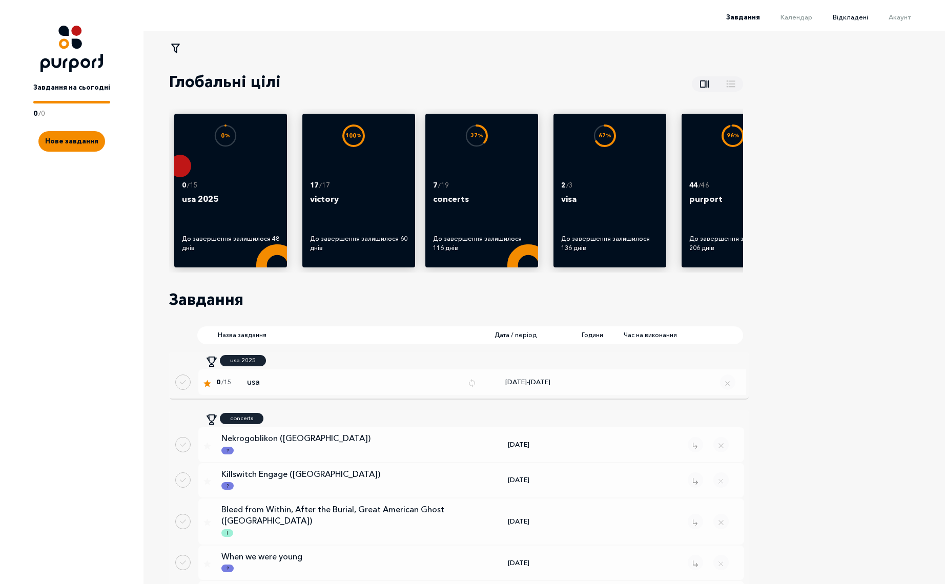  I want to click on span: Відкладені, so click(850, 17).